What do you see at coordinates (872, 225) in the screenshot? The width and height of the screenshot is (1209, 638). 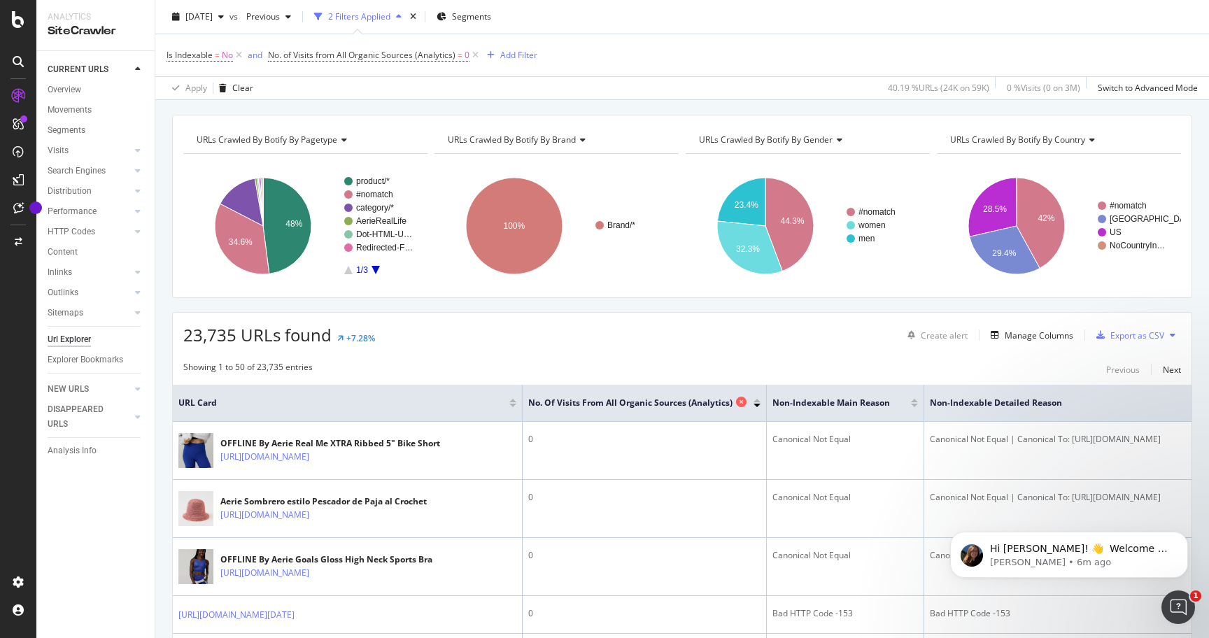 I see `text: women` at bounding box center [872, 225].